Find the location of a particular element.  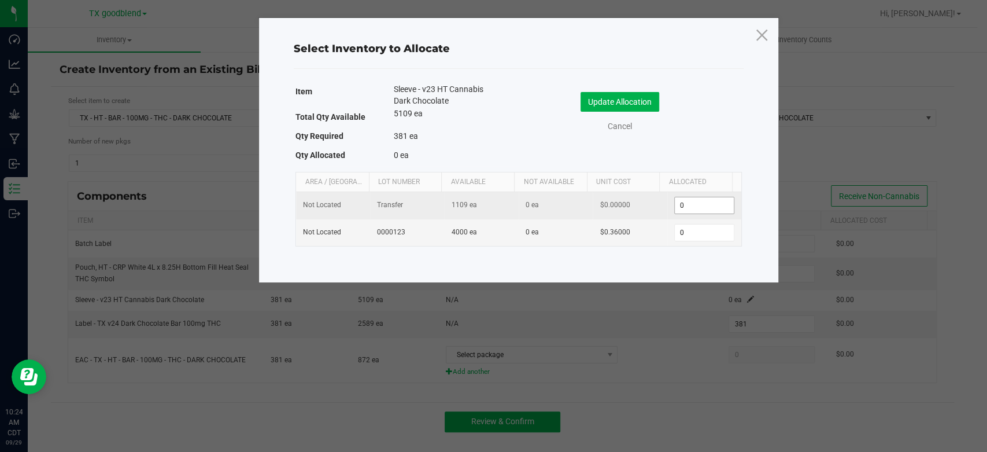

span: Sleeve - v23 HT Cannabis Dark Chocolate is located at coordinates (448, 95).